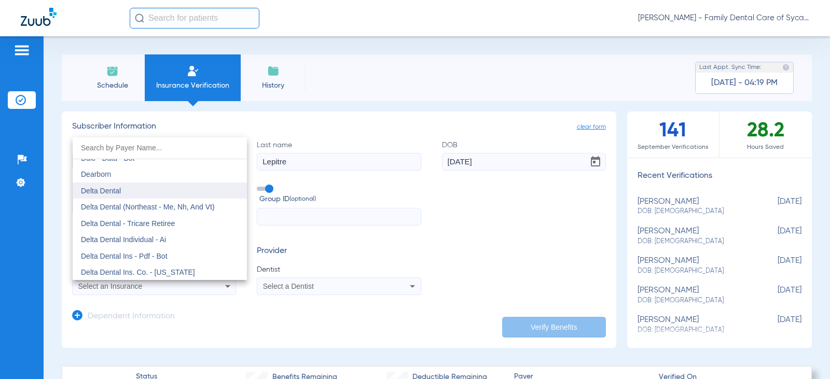 The height and width of the screenshot is (379, 830). I want to click on span: Delta Dental - Tricare Retiree, so click(128, 224).